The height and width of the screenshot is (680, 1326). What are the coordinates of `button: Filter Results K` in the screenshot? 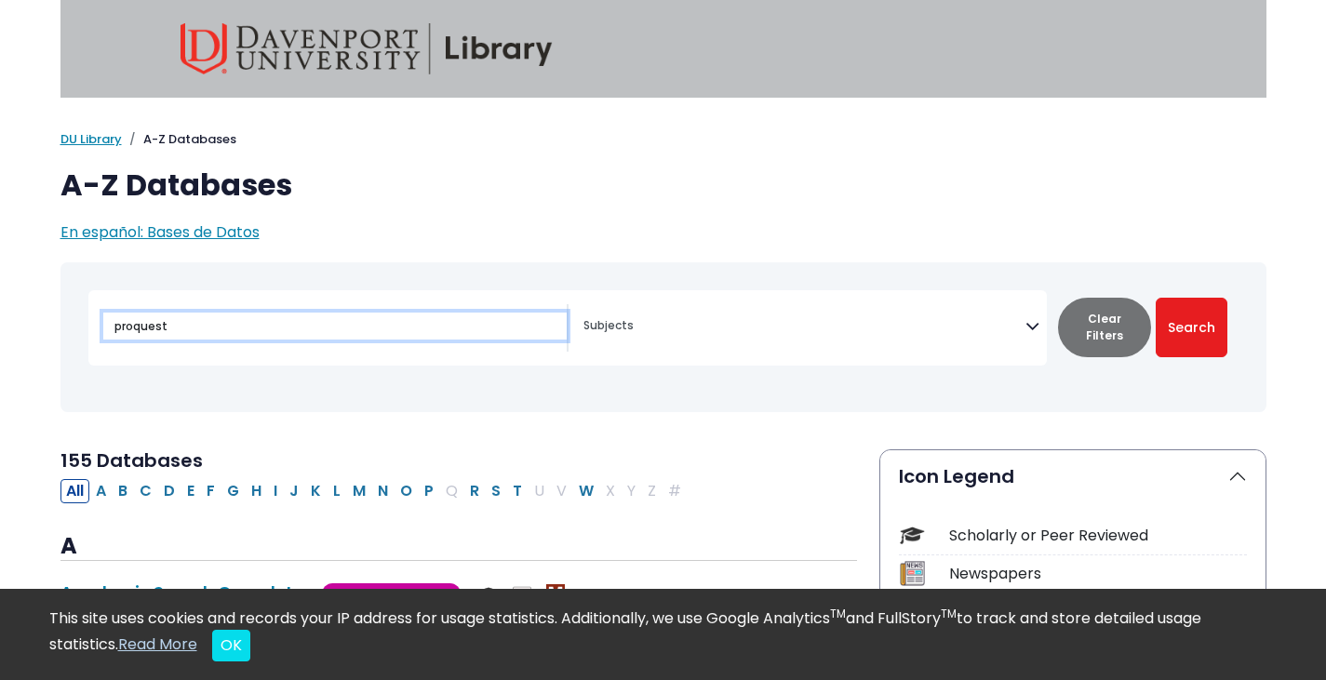 It's located at (315, 491).